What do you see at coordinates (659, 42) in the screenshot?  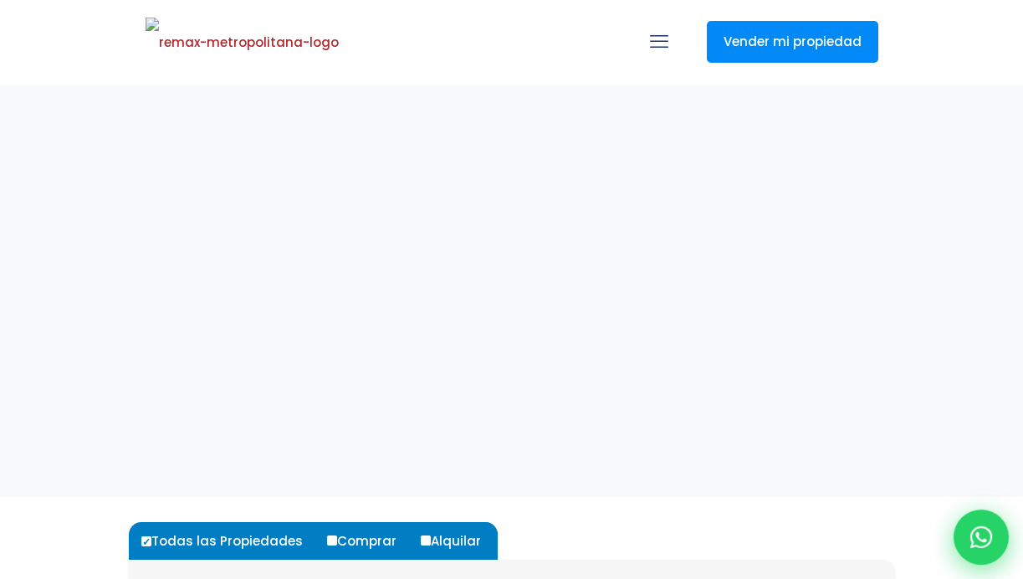 I see `a: mobile menu` at bounding box center [659, 42].